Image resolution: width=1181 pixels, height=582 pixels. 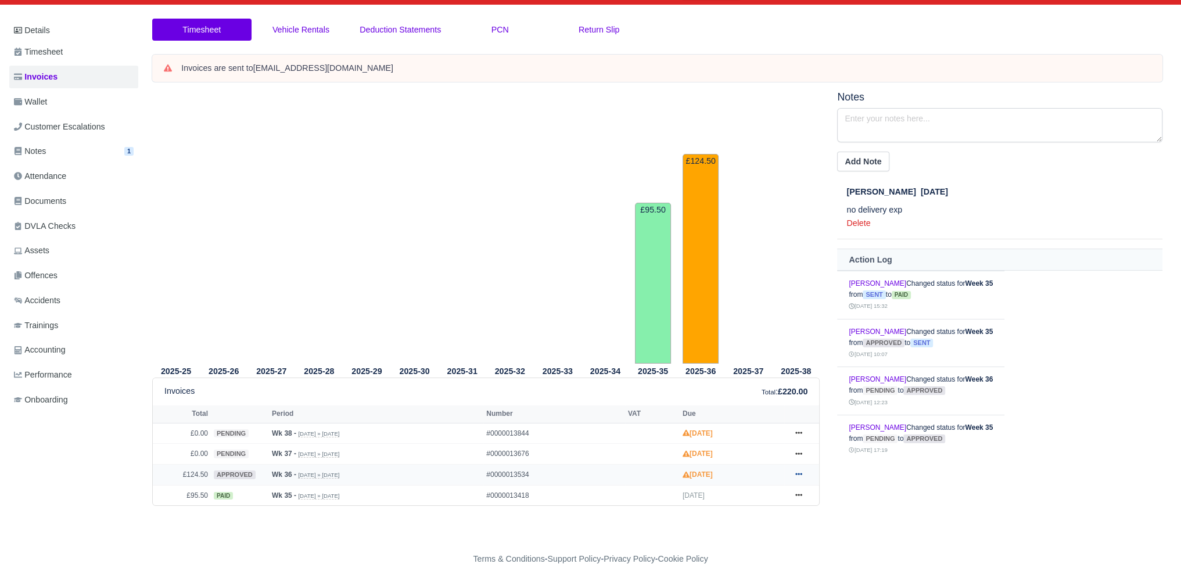 I want to click on span: sent, so click(x=921, y=343).